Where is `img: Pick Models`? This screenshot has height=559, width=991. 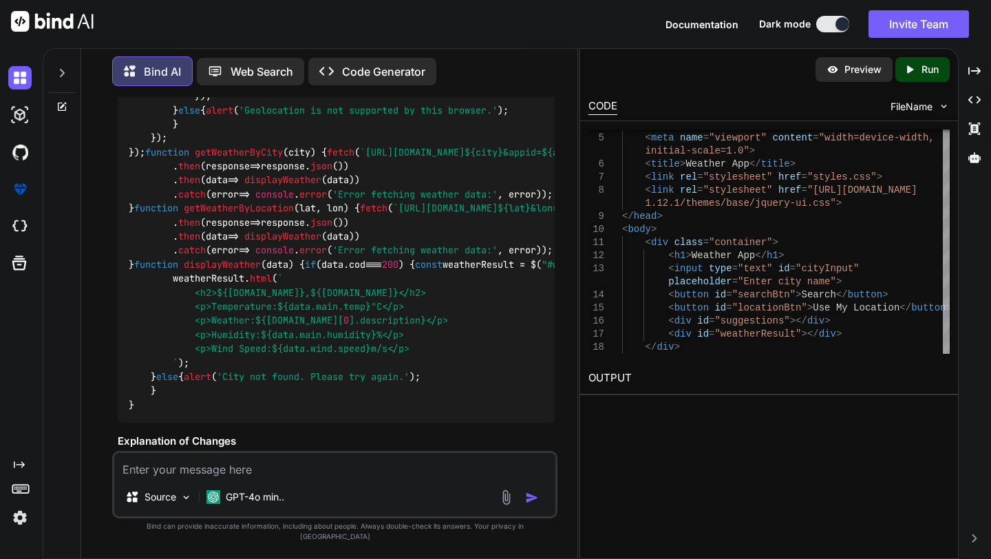 img: Pick Models is located at coordinates (186, 497).